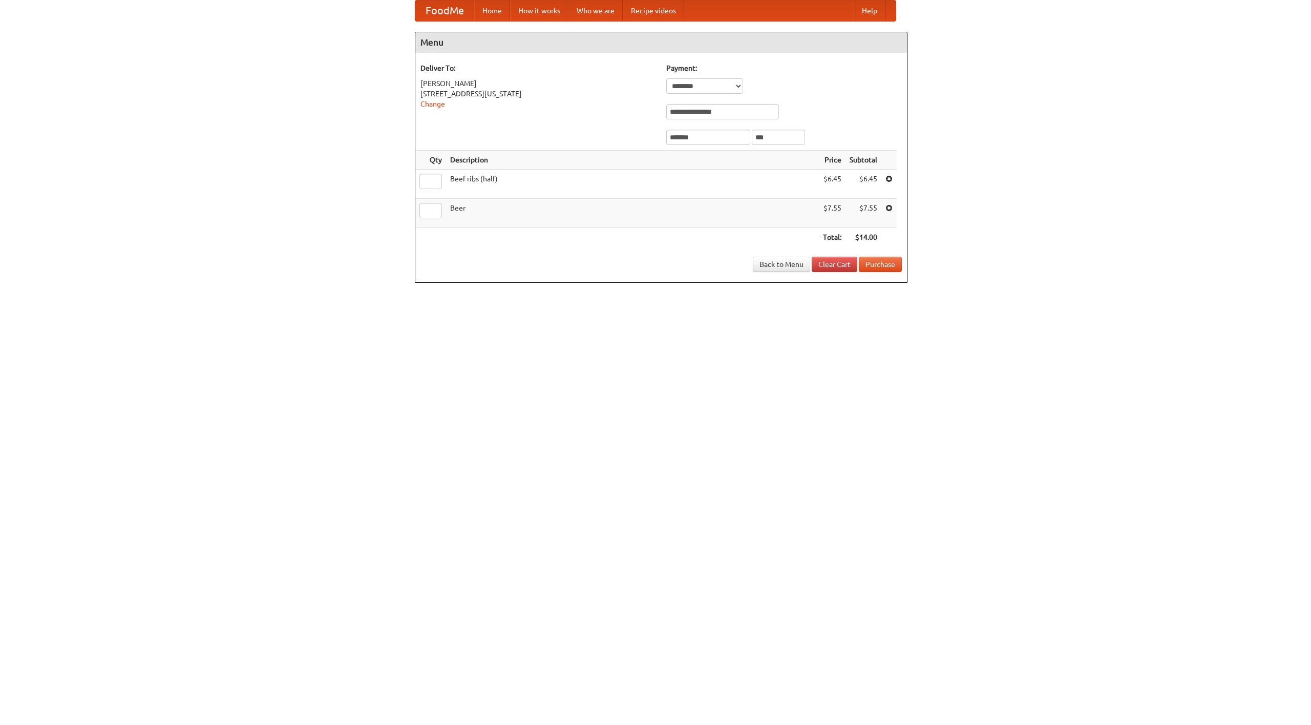 The width and height of the screenshot is (1311, 725). Describe the element at coordinates (863, 237) in the screenshot. I see `th: $14.00` at that location.